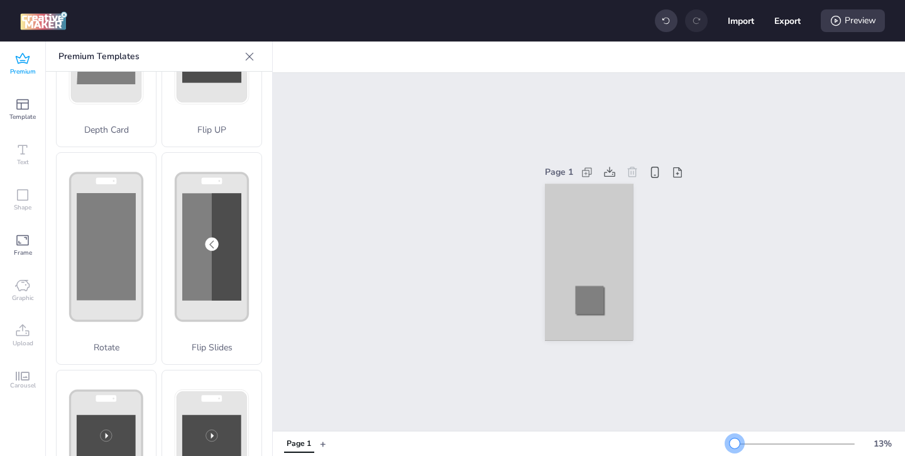  What do you see at coordinates (298, 443) in the screenshot?
I see `div: Tabs` at bounding box center [298, 443].